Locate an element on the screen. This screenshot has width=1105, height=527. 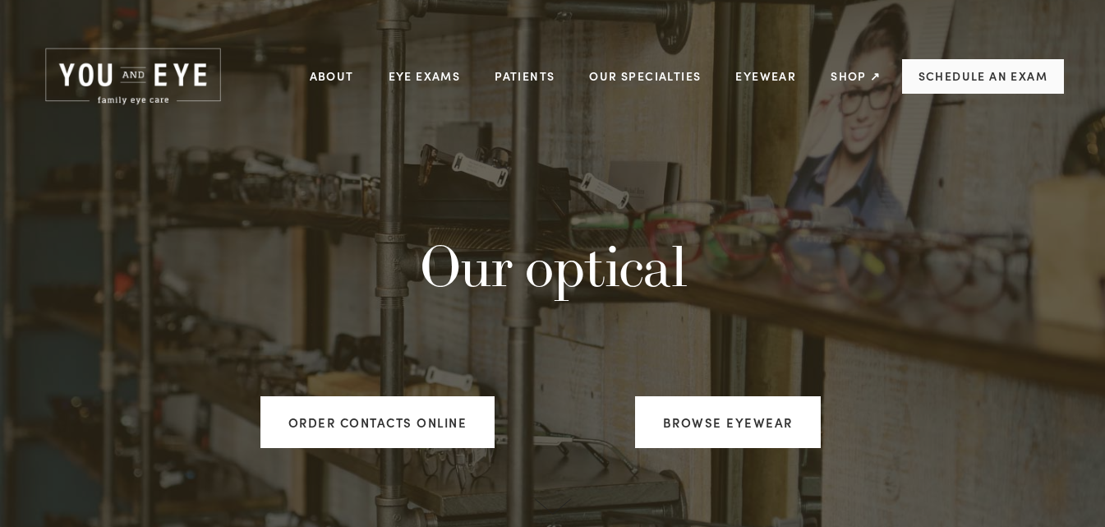
a: Shop ↗ is located at coordinates (855, 76).